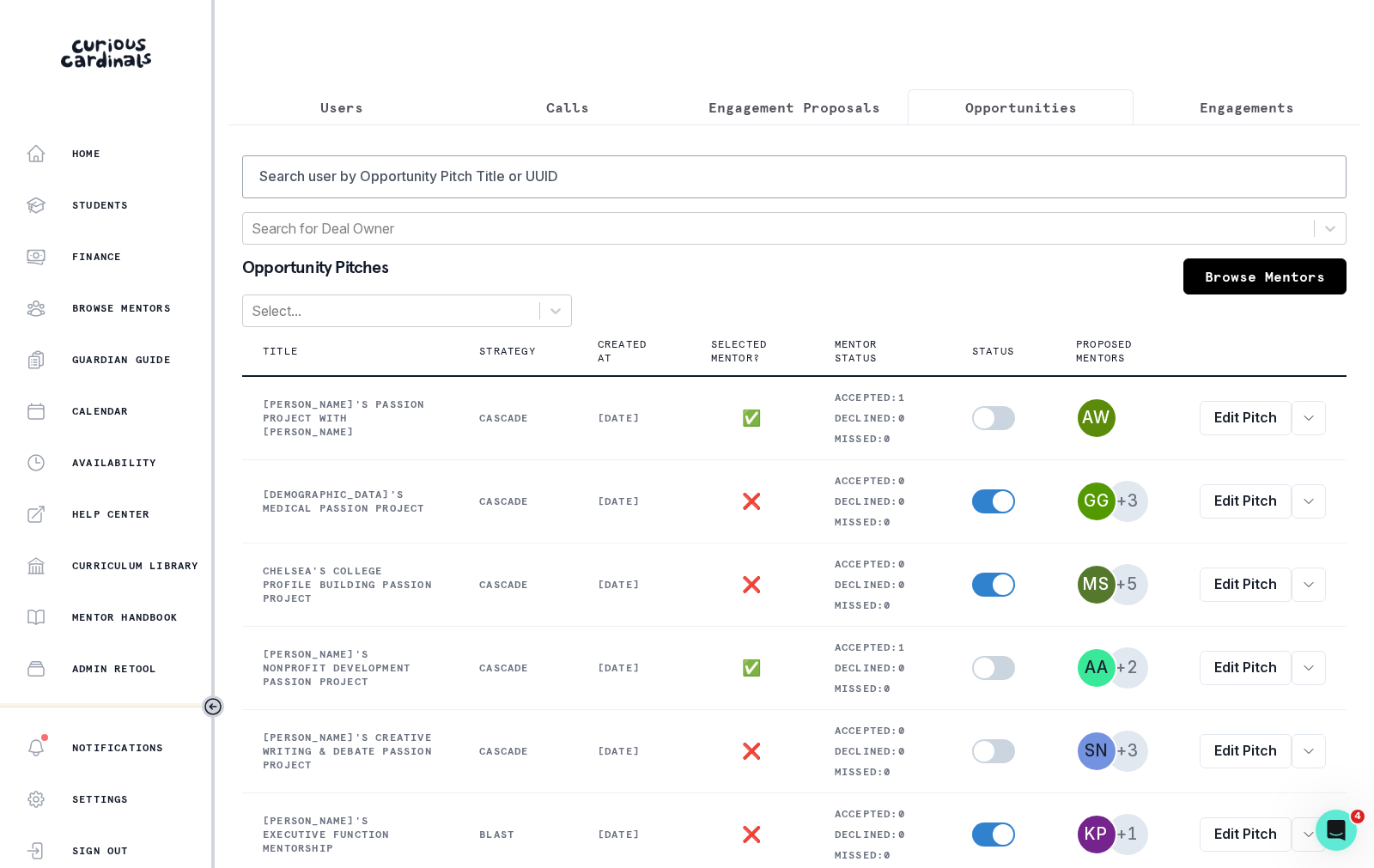 This screenshot has width=1374, height=868. What do you see at coordinates (121, 308) in the screenshot?
I see `p: Browse Mentors` at bounding box center [121, 308].